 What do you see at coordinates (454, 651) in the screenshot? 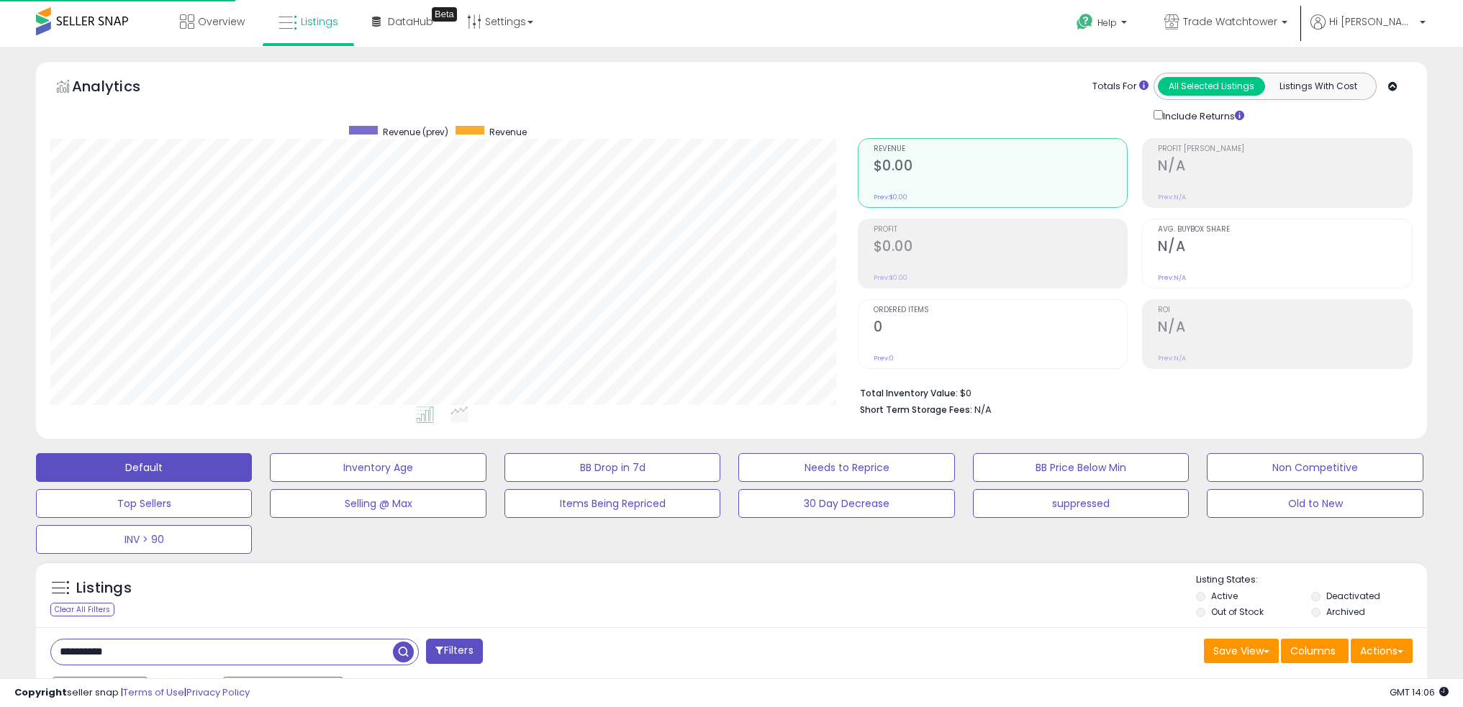
I see `button: Filters` at bounding box center [454, 651].